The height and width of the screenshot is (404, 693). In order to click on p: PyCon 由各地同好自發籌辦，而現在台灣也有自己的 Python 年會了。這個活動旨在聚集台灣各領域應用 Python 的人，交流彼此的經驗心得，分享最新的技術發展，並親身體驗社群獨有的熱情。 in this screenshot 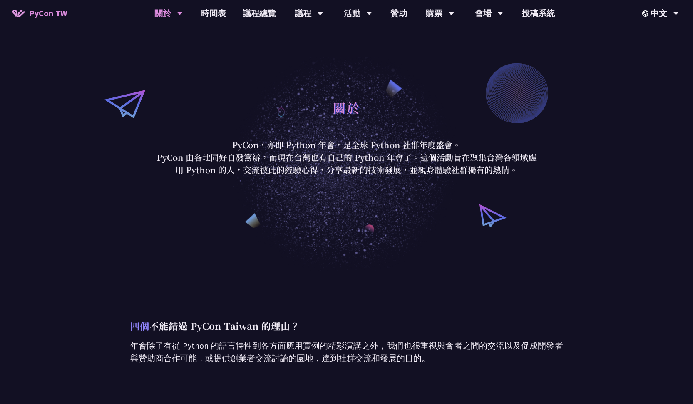, I will do `click(347, 164)`.